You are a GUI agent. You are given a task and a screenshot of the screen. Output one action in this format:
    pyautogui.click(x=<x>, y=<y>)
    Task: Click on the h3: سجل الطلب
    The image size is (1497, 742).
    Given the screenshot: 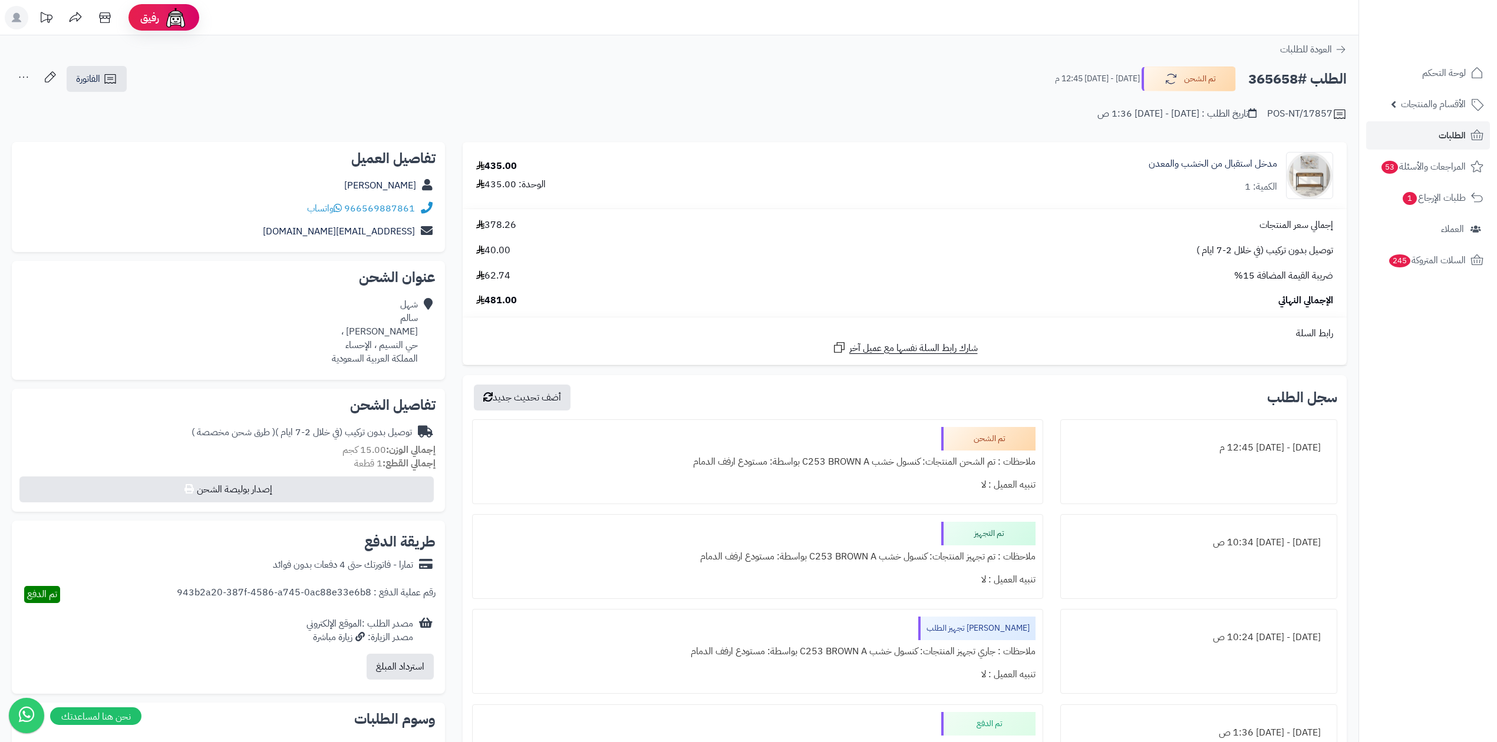 What is the action you would take?
    pyautogui.click(x=1302, y=398)
    